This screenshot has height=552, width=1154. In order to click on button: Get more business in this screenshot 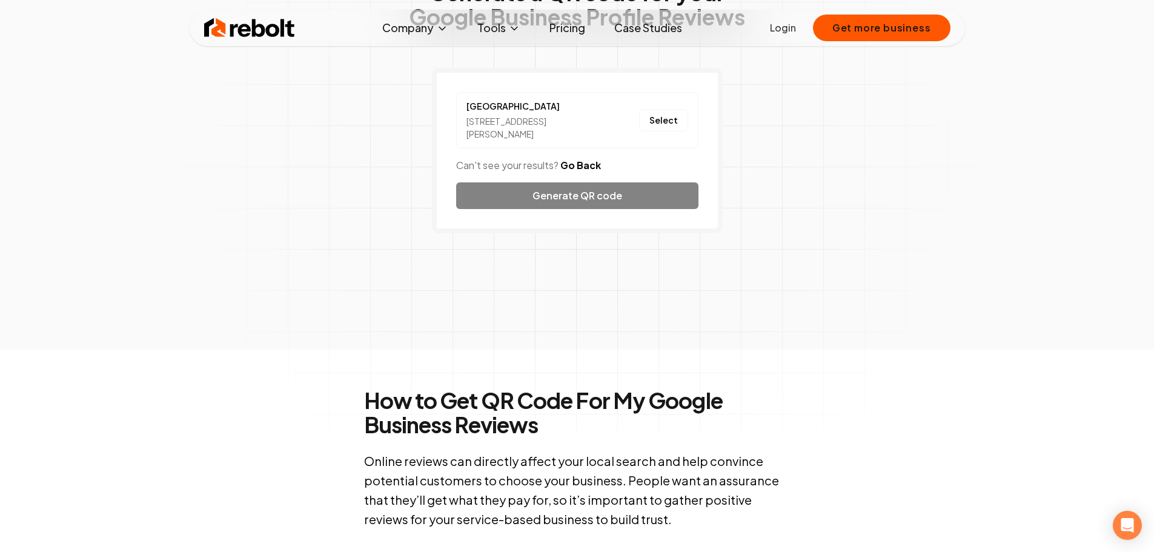, I will do `click(881, 28)`.